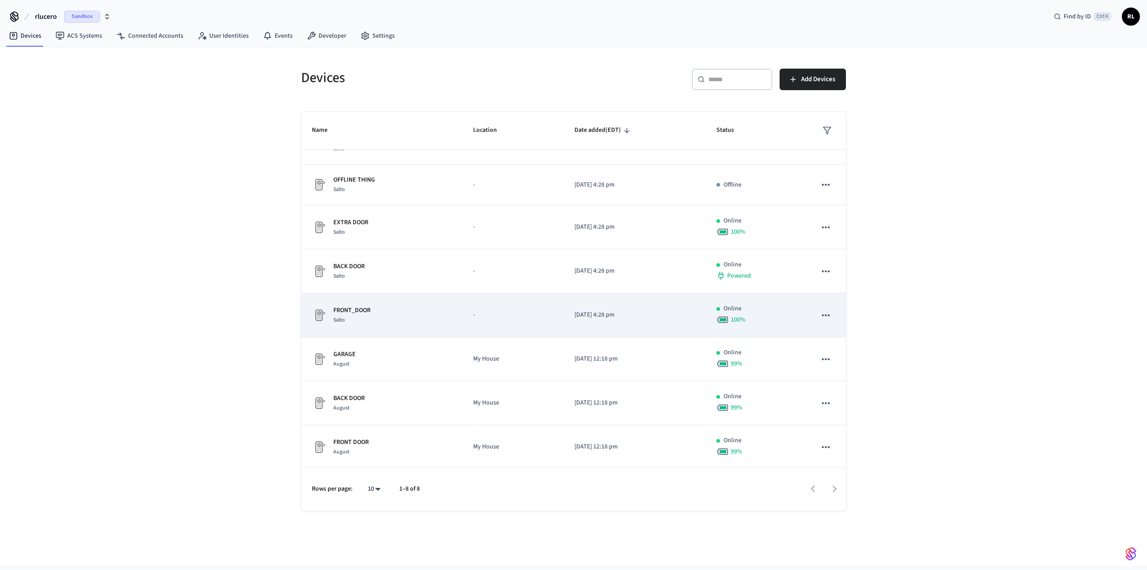  Describe the element at coordinates (1077, 17) in the screenshot. I see `span: Find by ID` at that location.